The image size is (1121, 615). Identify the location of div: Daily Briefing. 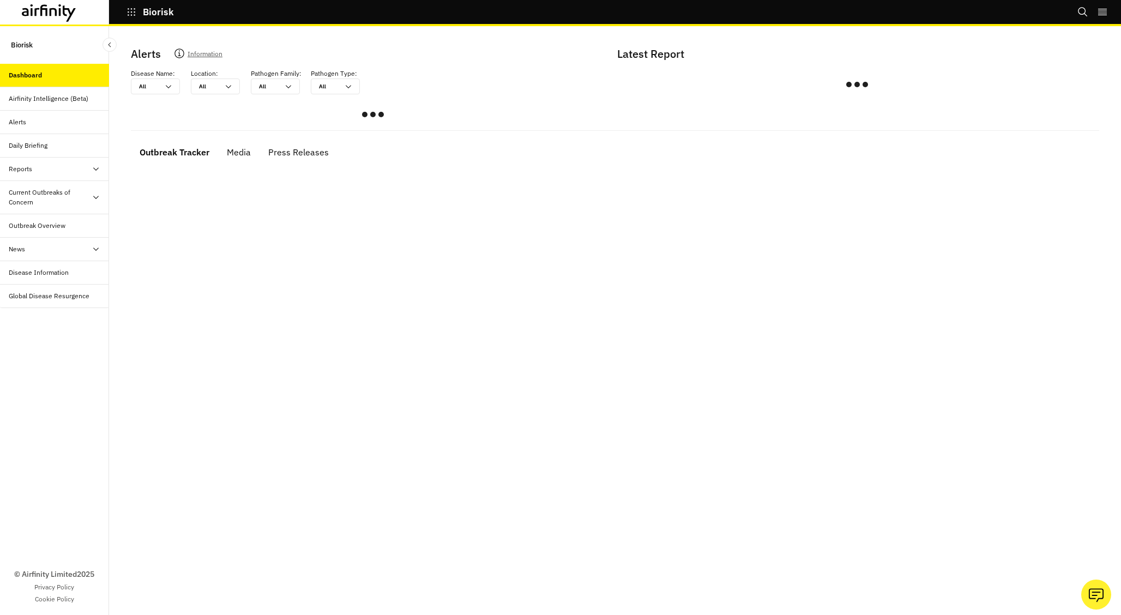
(28, 146).